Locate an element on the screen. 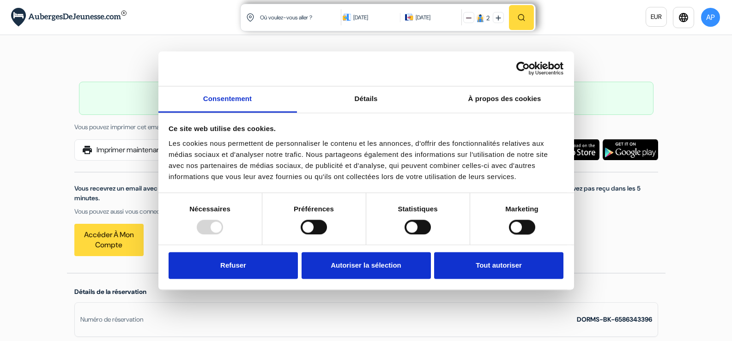  strong: DORMS-BK-6586343396 is located at coordinates (614, 319).